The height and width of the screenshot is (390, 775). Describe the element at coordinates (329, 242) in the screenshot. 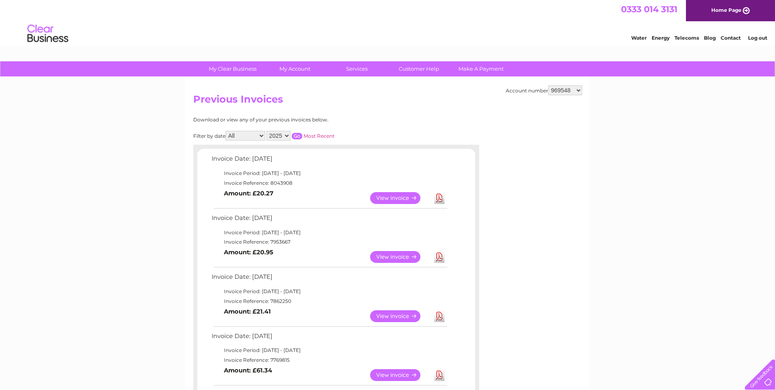

I see `td: Invoice Reference: 7953667` at that location.